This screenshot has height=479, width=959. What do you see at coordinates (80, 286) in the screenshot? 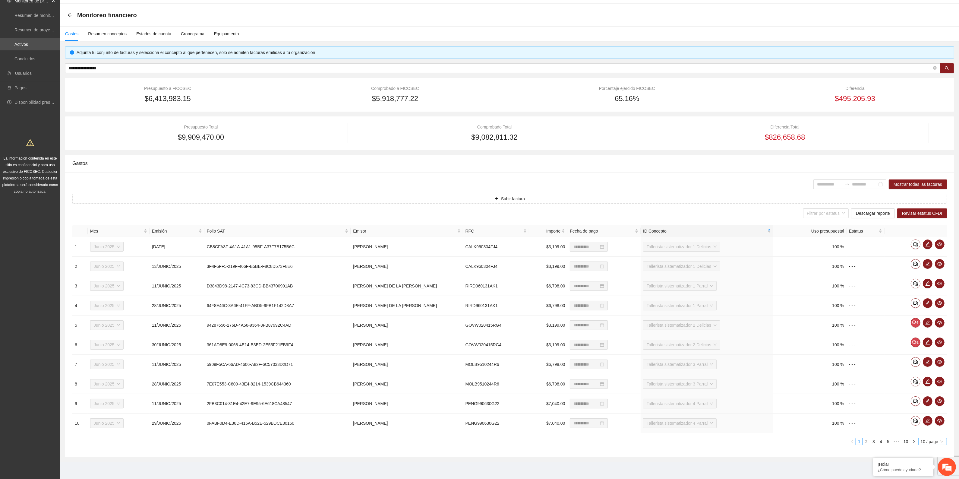
I see `td: 3` at bounding box center [80, 286].